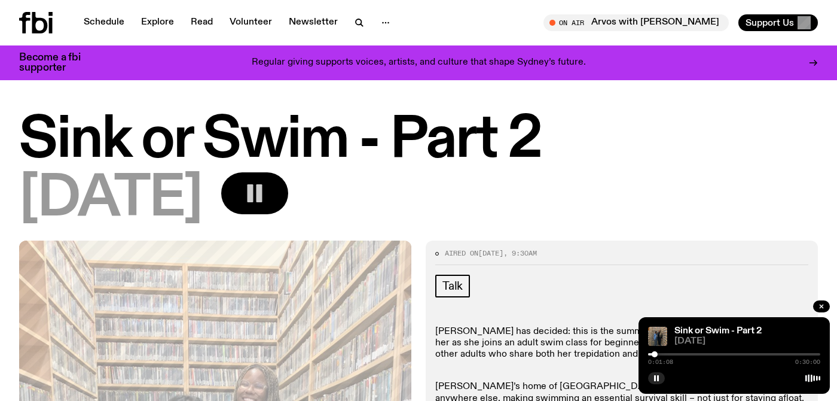 This screenshot has height=401, width=837. Describe the element at coordinates (57, 63) in the screenshot. I see `h3: Become a fbi supporter` at that location.